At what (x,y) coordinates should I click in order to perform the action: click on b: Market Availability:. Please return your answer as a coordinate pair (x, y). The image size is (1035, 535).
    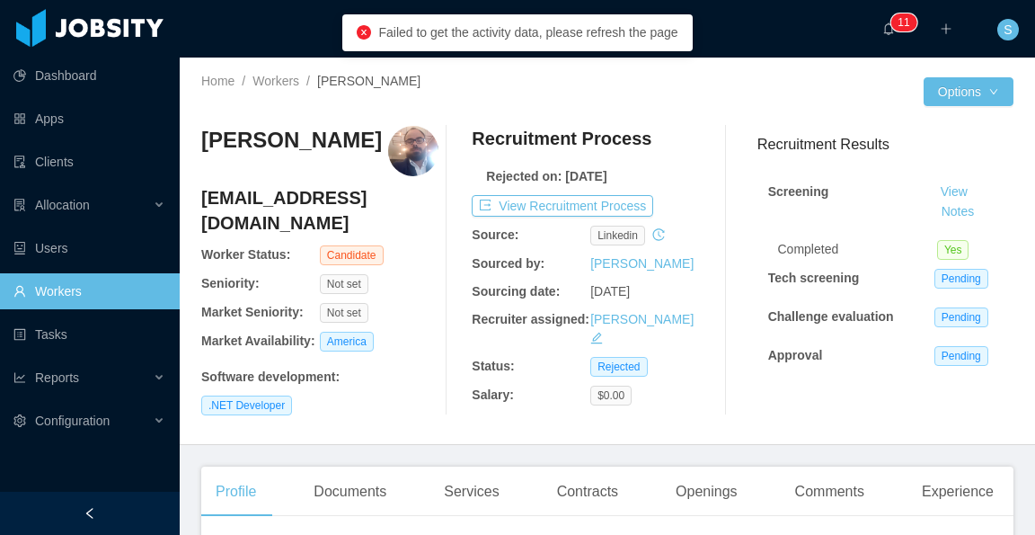
    Looking at the image, I should click on (258, 341).